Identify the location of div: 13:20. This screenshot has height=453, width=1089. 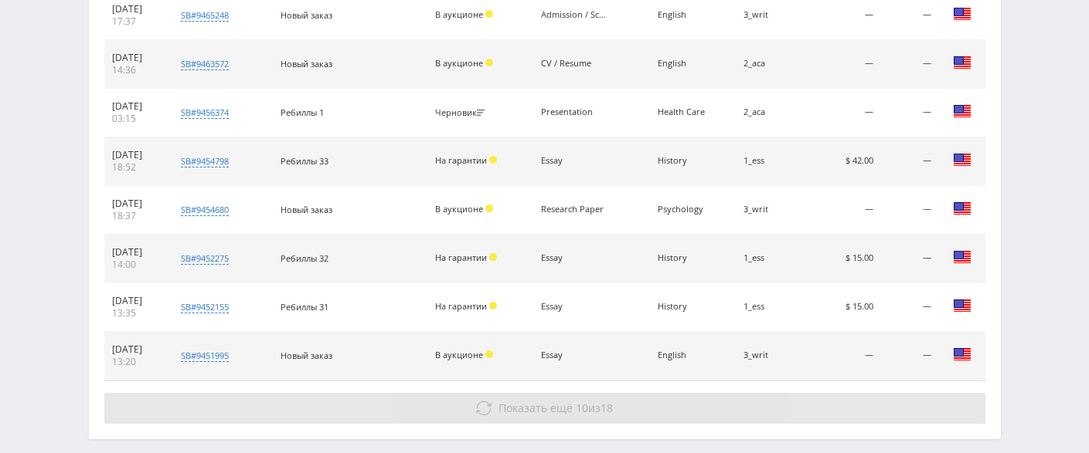
(135, 362).